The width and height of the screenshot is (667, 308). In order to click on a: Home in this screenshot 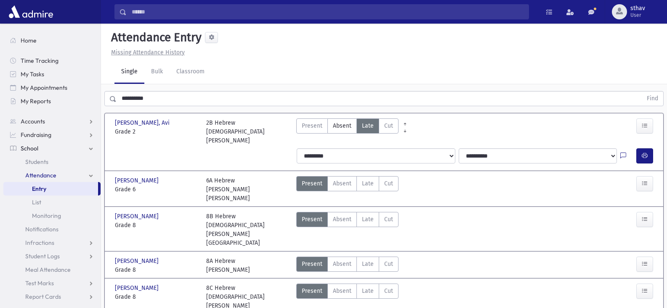, I will do `click(52, 40)`.